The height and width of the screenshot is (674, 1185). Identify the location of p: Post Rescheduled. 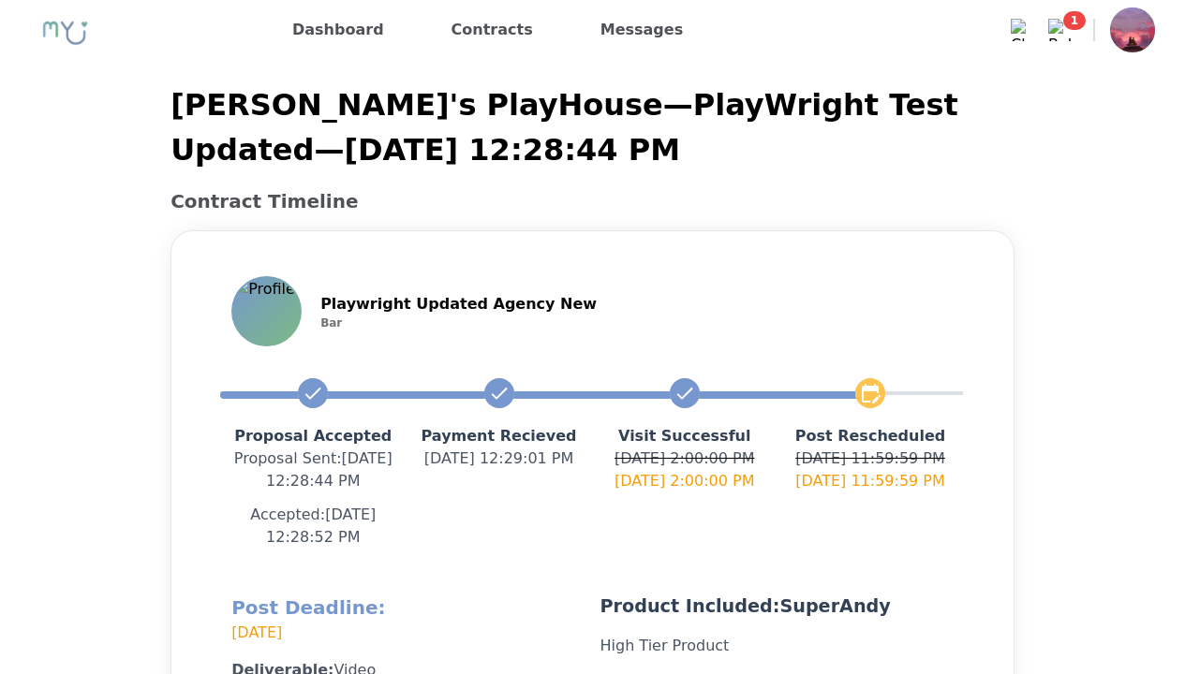
(870, 436).